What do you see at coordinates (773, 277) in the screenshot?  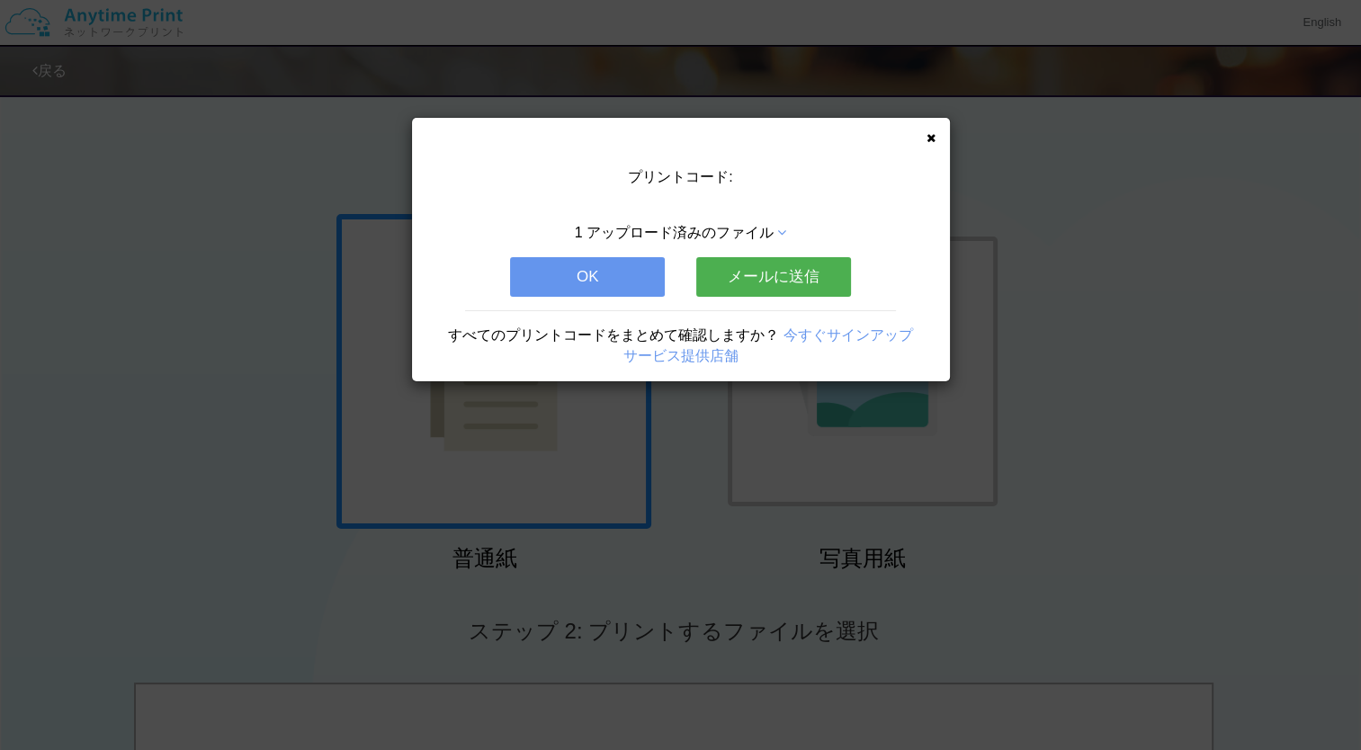 I see `button: メールに送信` at bounding box center [773, 277].